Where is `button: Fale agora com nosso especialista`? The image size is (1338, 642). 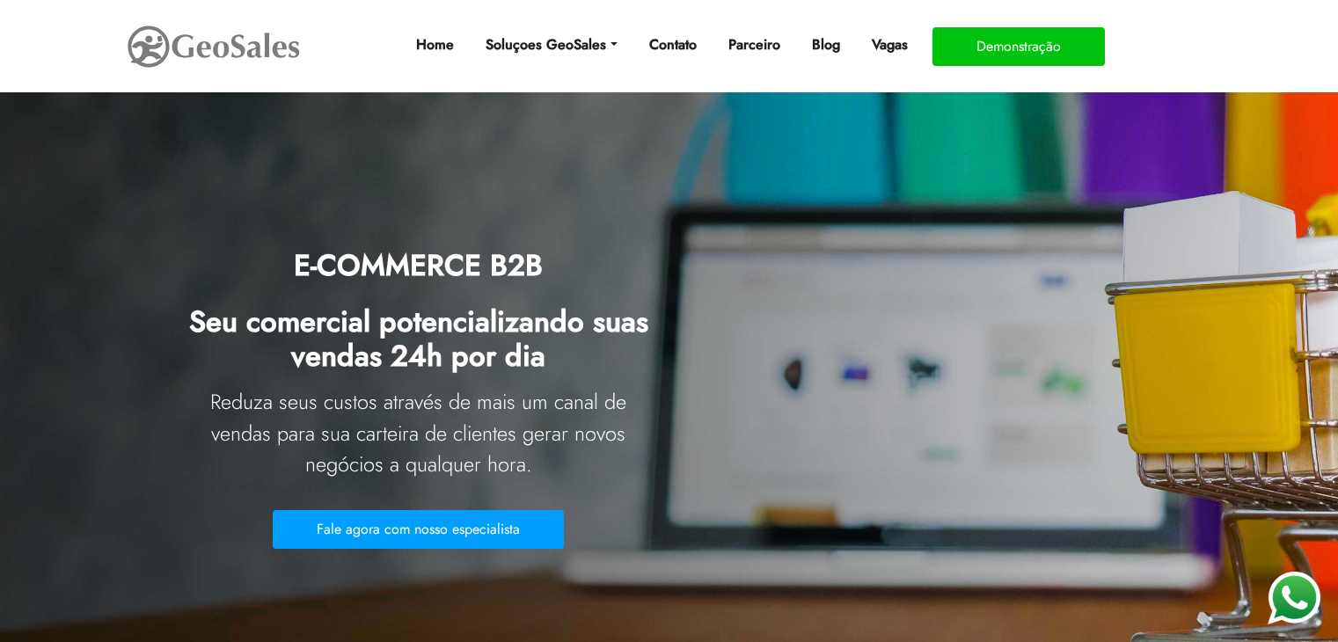 button: Fale agora com nosso especialista is located at coordinates (418, 529).